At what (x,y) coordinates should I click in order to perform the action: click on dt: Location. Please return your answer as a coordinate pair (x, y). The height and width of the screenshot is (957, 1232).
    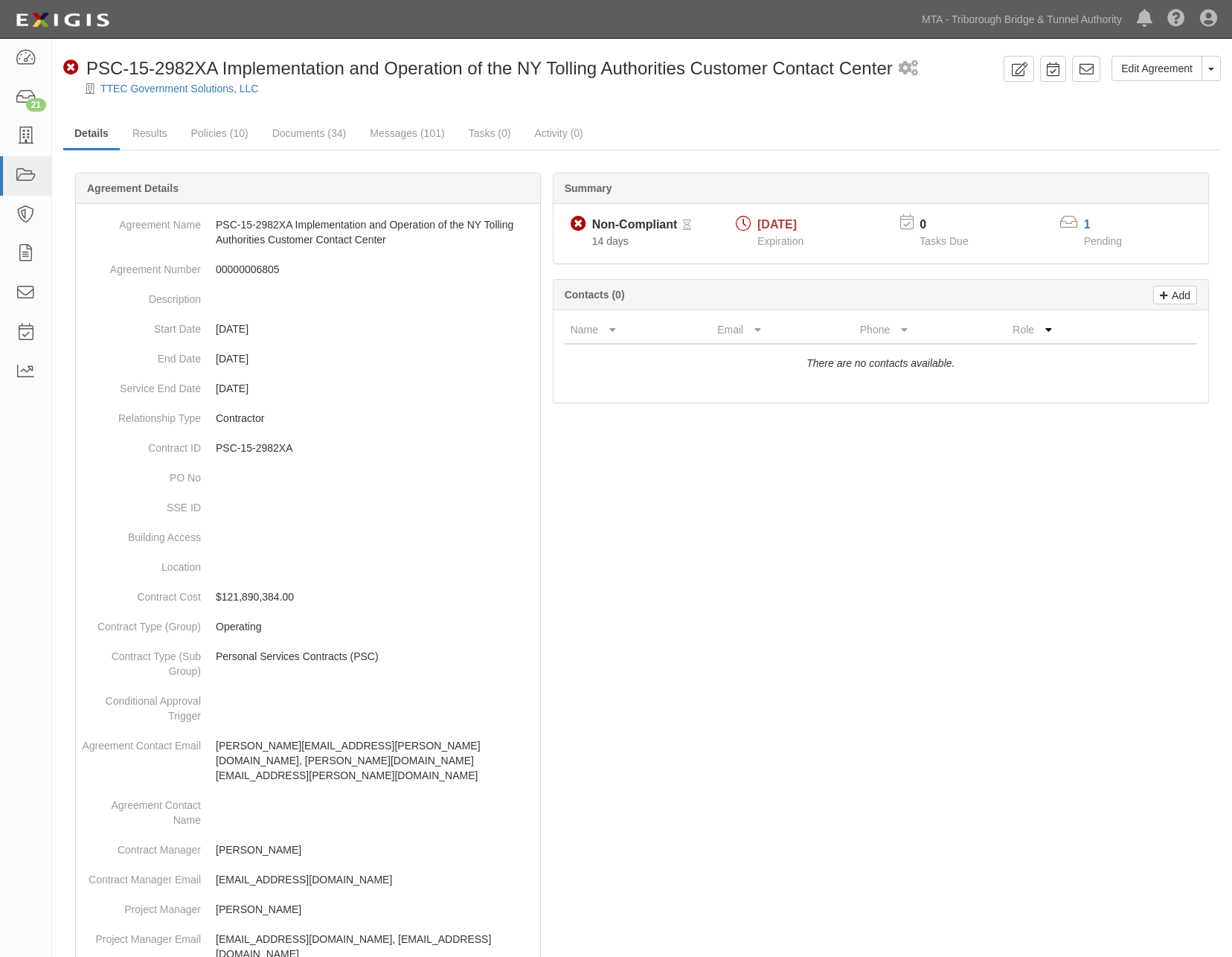
    Looking at the image, I should click on (142, 564).